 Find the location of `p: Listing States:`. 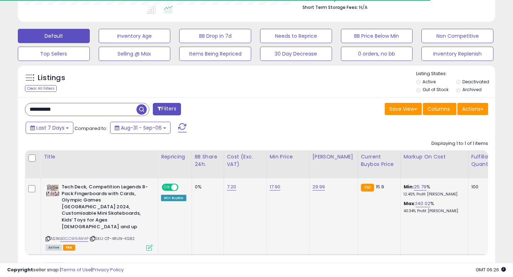

p: Listing States: is located at coordinates (456, 74).